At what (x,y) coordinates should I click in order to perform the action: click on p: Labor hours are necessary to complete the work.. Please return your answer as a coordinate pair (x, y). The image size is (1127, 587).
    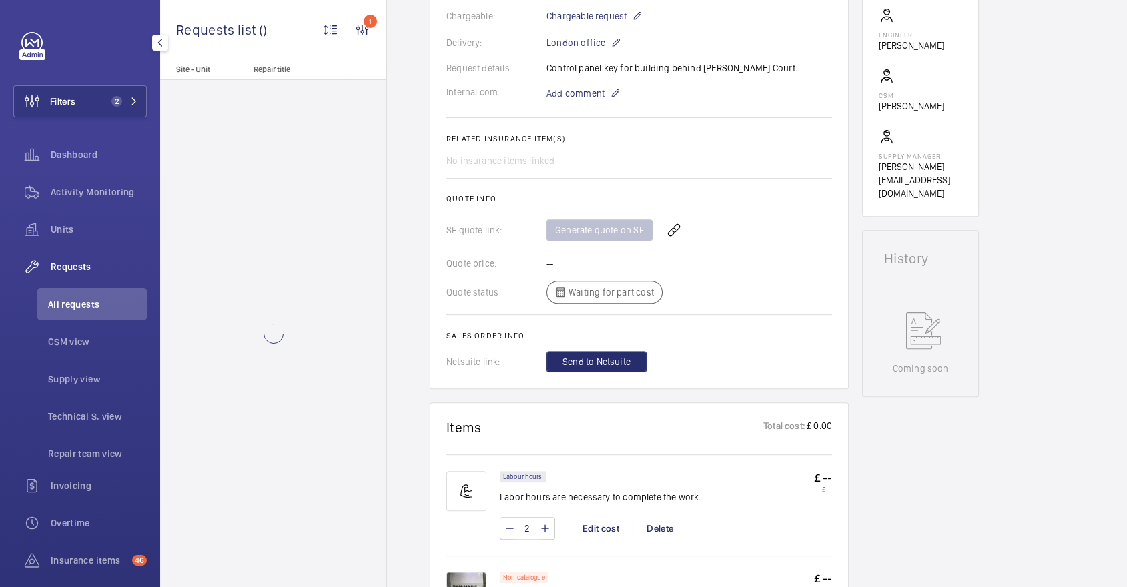
    Looking at the image, I should click on (601, 497).